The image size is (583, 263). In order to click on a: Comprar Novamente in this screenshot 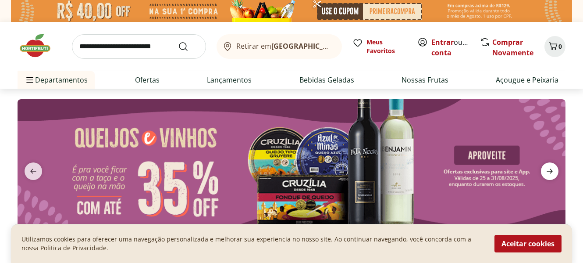, I will do `click(513, 47)`.